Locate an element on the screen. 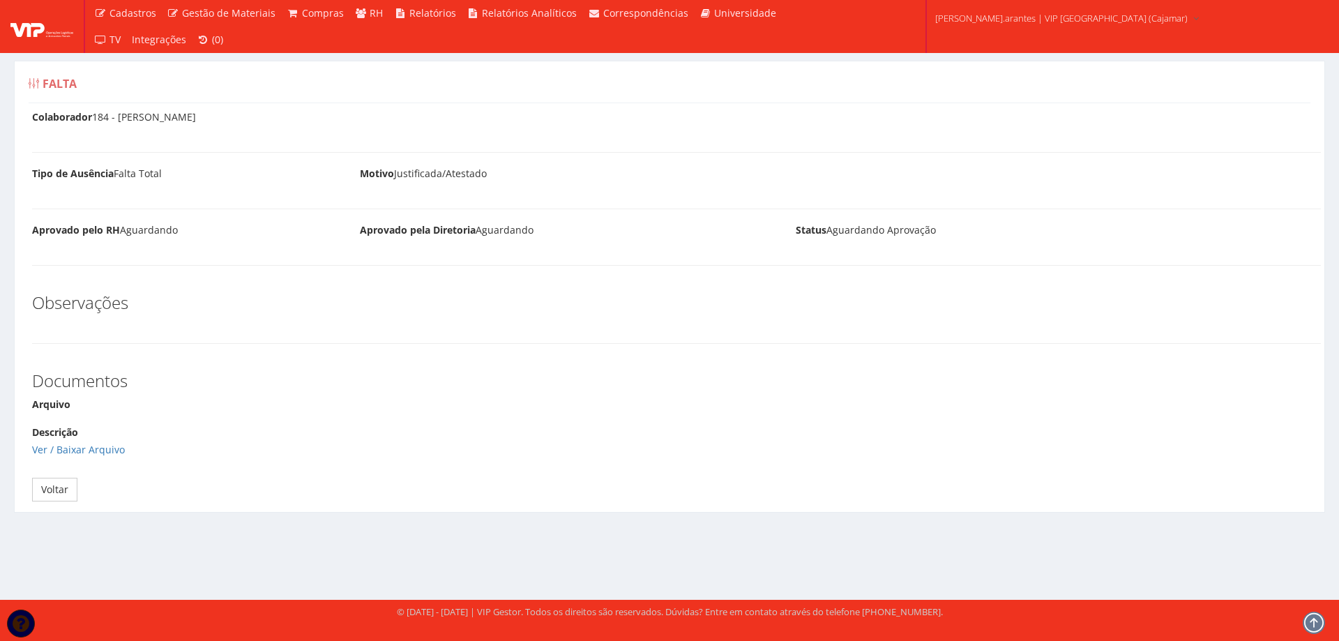  span: Relatórios is located at coordinates (432, 13).